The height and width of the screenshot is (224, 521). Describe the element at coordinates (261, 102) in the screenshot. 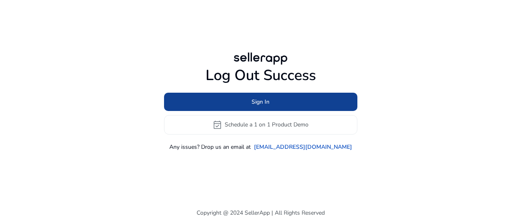

I see `span: Sign In` at that location.